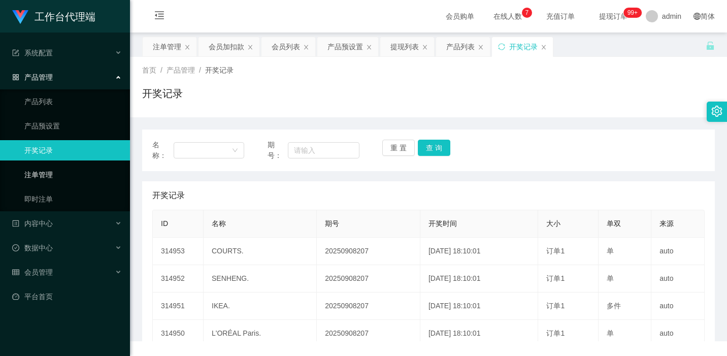  I want to click on span: 首页, so click(149, 70).